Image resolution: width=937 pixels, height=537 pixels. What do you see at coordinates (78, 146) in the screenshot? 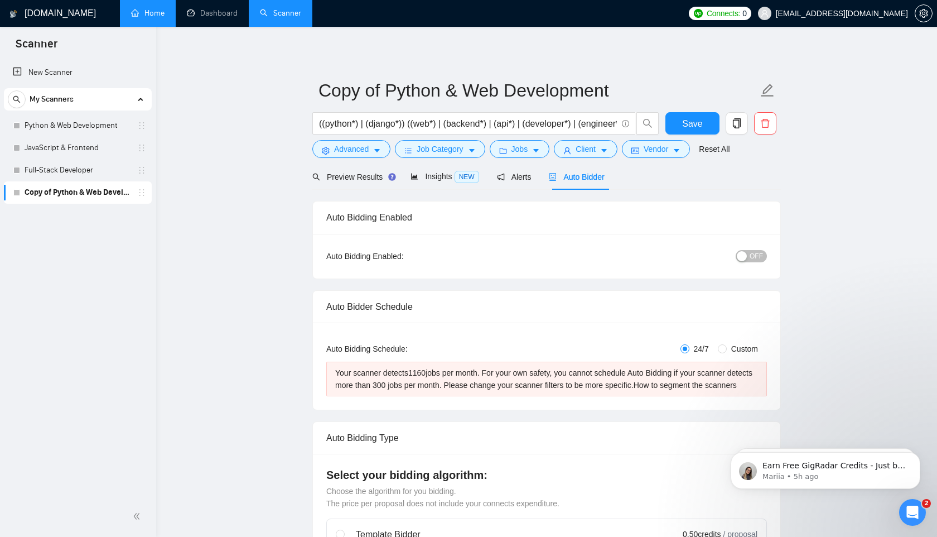
I see `li: My Scanners` at bounding box center [78, 146].